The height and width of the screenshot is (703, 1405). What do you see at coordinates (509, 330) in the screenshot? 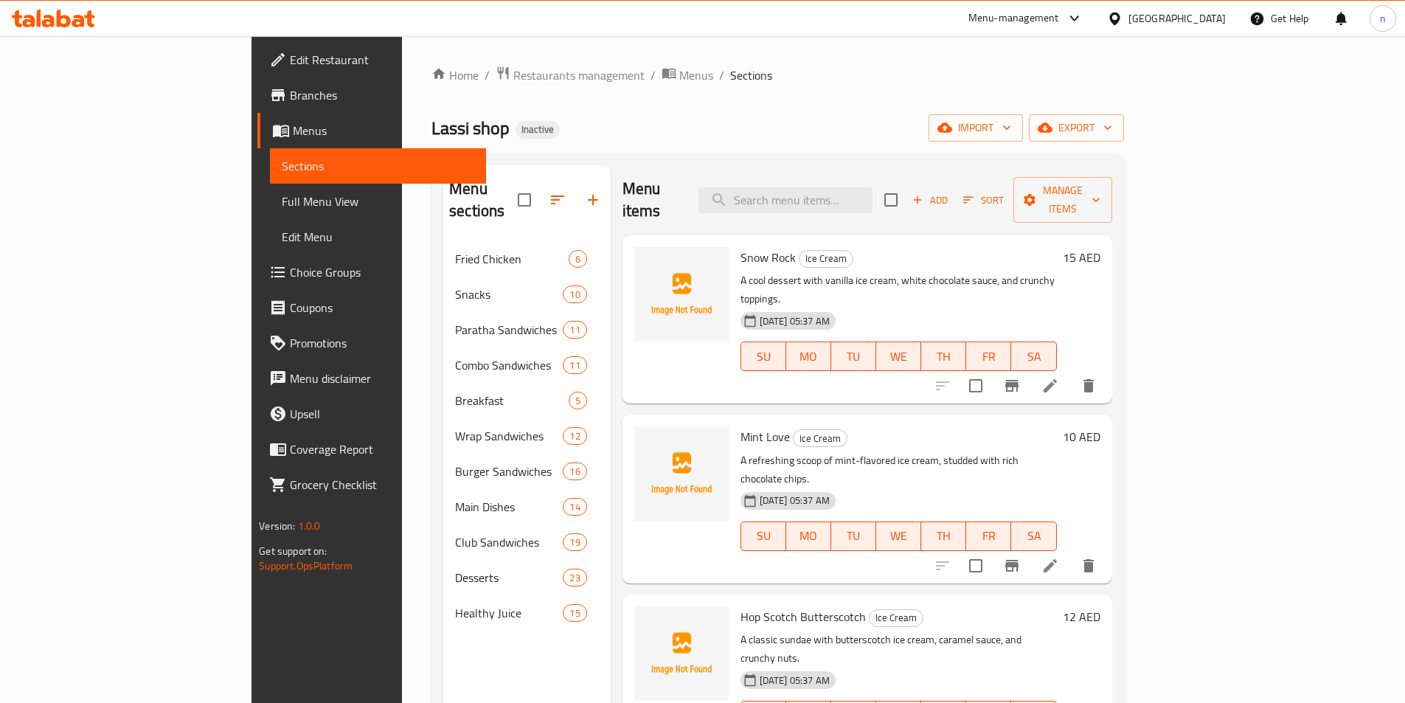
I see `div: Paratha Sandwiches` at bounding box center [509, 330].